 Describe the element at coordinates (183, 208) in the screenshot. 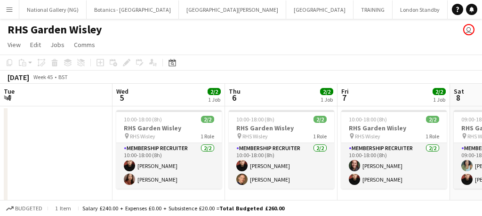

I see `div: Salary £240.00 + Expenses £0.00 + Subsistence £20.00 =` at that location.